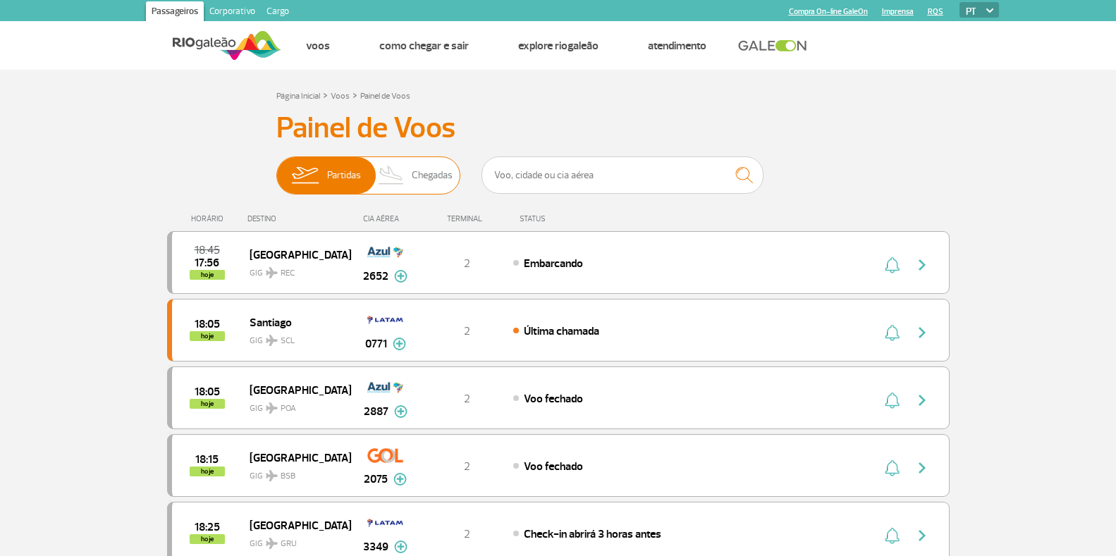 The image size is (1116, 556). Describe the element at coordinates (935, 11) in the screenshot. I see `a: RQS` at that location.